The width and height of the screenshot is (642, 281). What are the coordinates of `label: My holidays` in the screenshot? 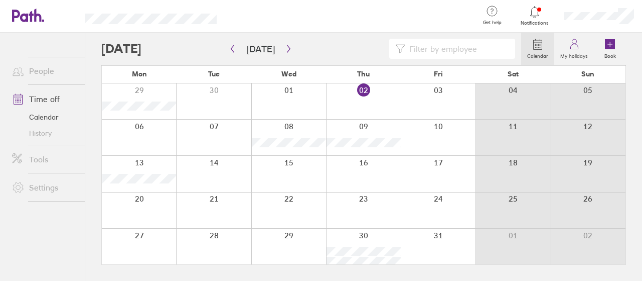 It's located at (574, 55).